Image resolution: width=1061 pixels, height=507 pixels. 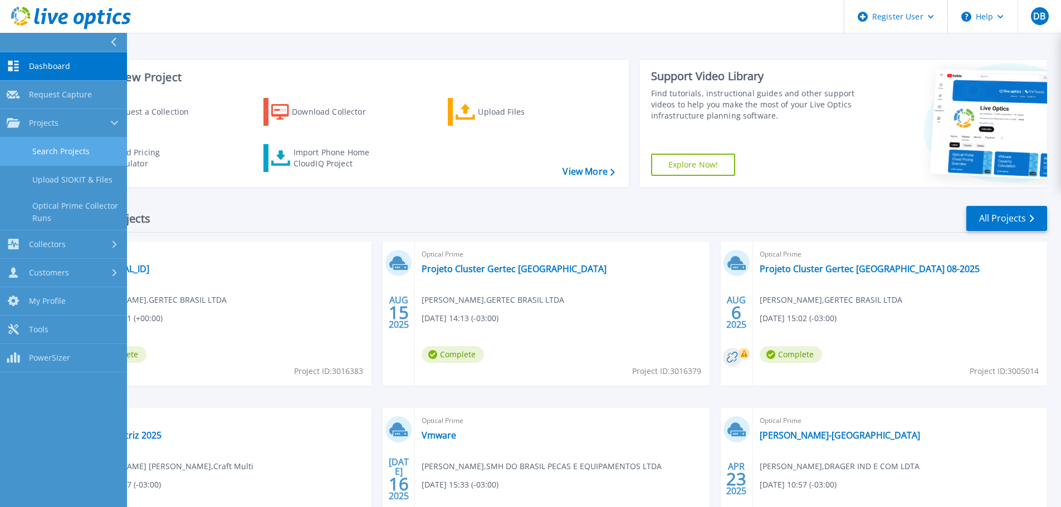 What do you see at coordinates (1039, 16) in the screenshot?
I see `span: DB` at bounding box center [1039, 16].